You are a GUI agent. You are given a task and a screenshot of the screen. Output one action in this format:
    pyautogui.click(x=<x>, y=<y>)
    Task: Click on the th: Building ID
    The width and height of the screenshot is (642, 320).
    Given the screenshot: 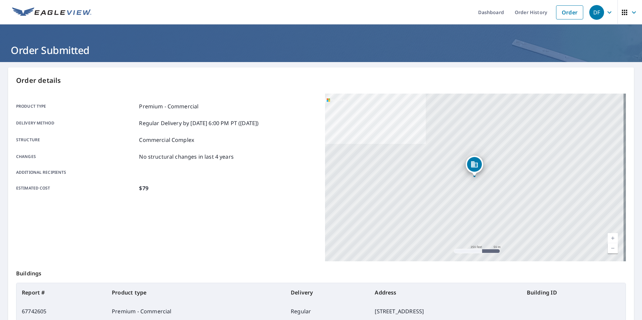 What is the action you would take?
    pyautogui.click(x=573, y=293)
    